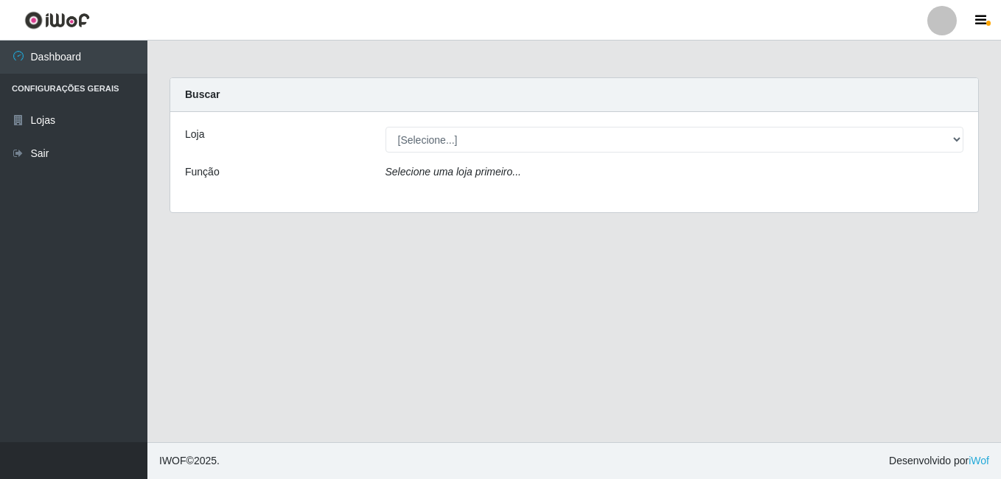  What do you see at coordinates (189, 461) in the screenshot?
I see `span: © 2025 .` at bounding box center [189, 461].